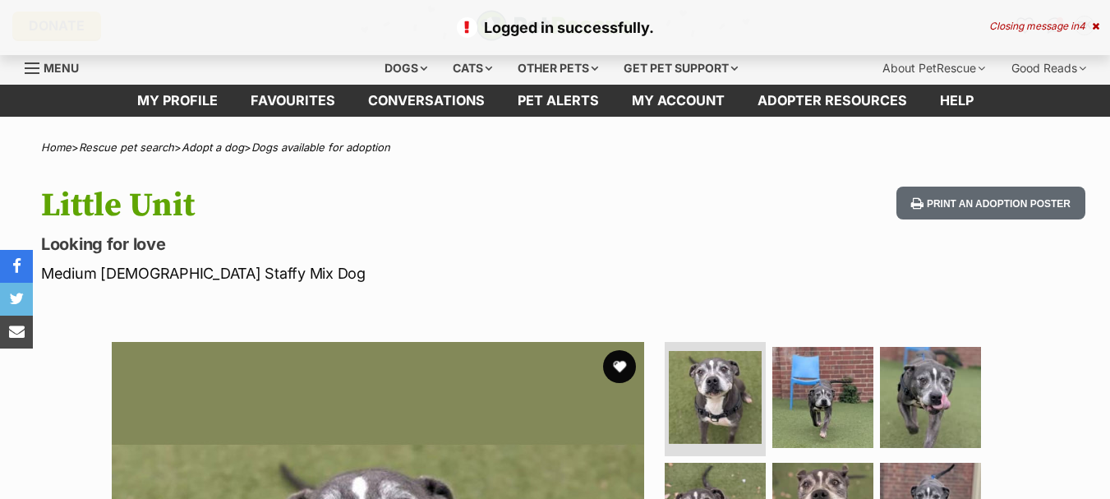  What do you see at coordinates (956, 100) in the screenshot?
I see `a: Help` at bounding box center [956, 100].